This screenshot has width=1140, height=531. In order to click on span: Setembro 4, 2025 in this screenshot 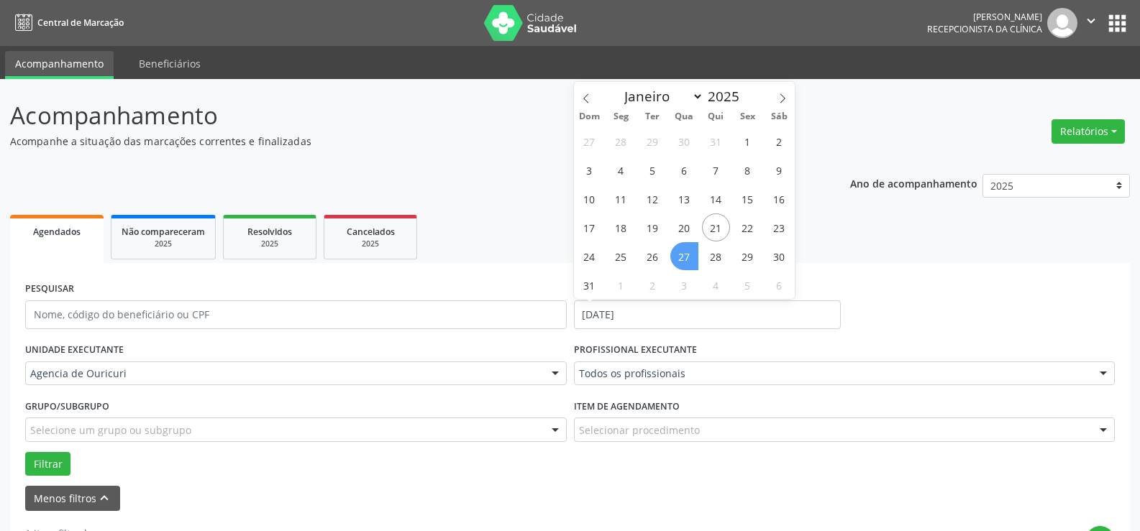, I will do `click(715, 285)`.